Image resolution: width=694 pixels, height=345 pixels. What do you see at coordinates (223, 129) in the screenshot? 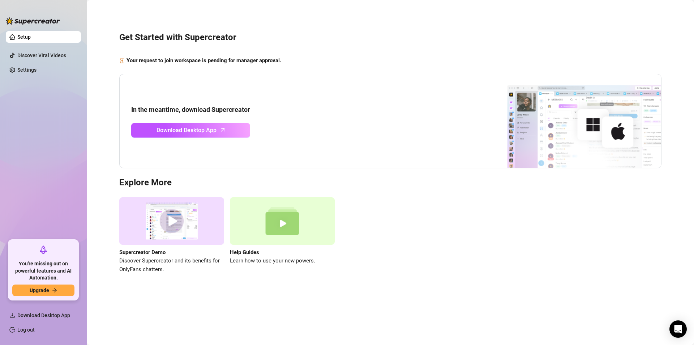
I see `span: arrow-up` at bounding box center [223, 129].